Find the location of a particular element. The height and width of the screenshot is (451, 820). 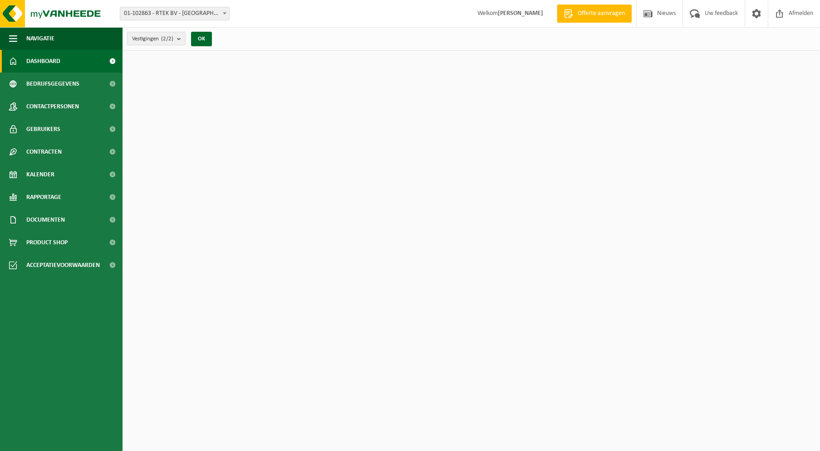

span: 01-102863 - RTEK BV - DESTELBERGEN is located at coordinates (175, 14).